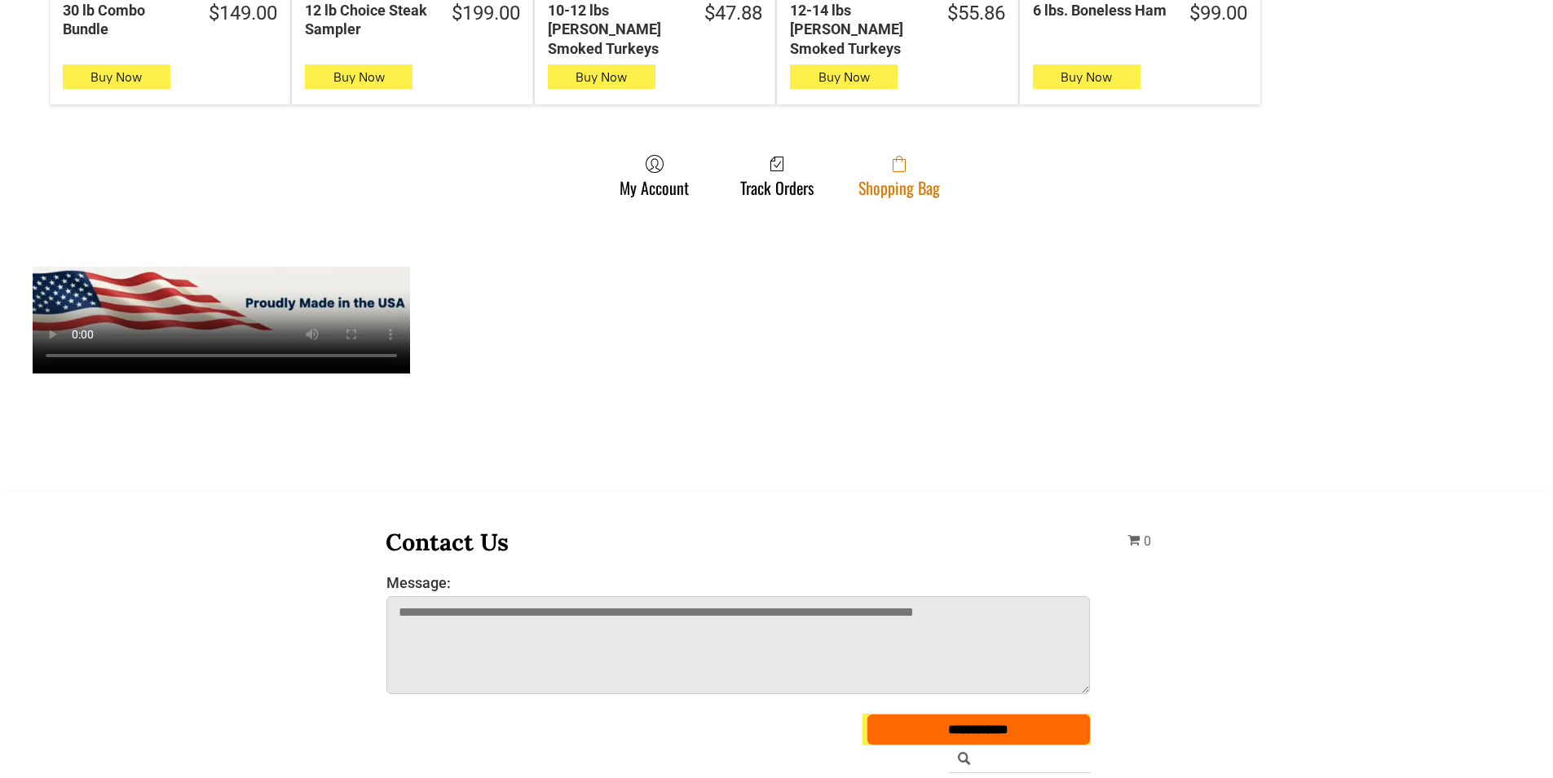 Image resolution: width=1553 pixels, height=778 pixels. I want to click on div: 6 lbs. Boneless Ham, so click(1101, 10).